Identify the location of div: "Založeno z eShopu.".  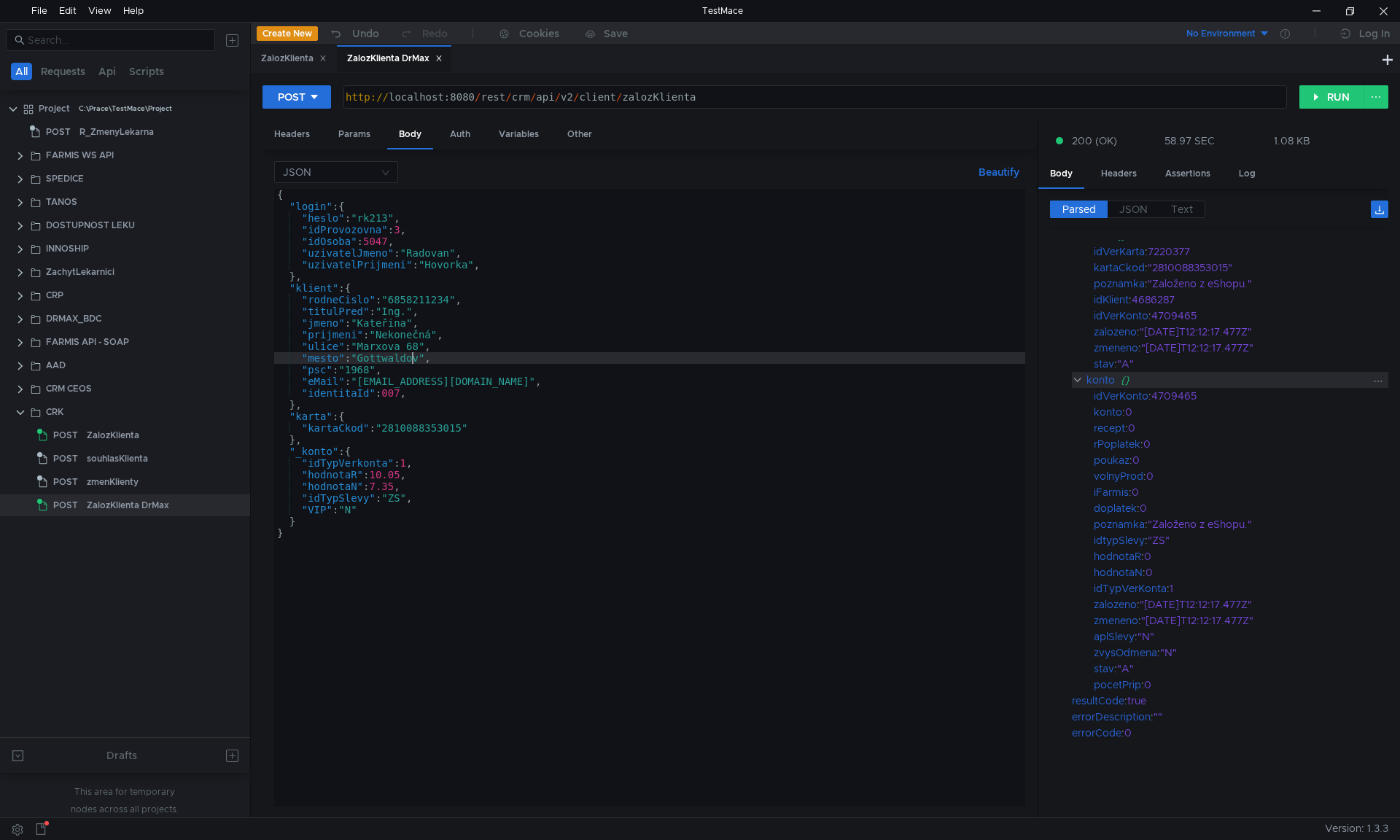
(1260, 524).